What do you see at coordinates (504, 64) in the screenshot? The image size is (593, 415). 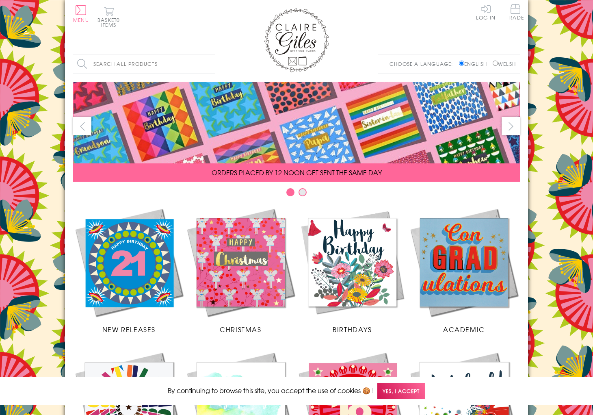 I see `label: Welsh` at bounding box center [504, 64].